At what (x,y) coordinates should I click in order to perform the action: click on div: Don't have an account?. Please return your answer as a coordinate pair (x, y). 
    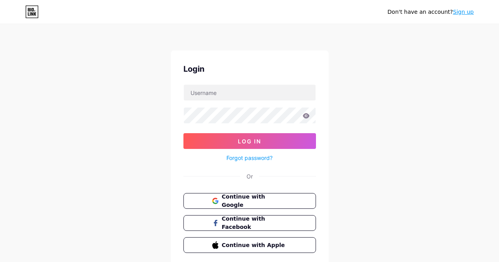
    Looking at the image, I should click on (431, 12).